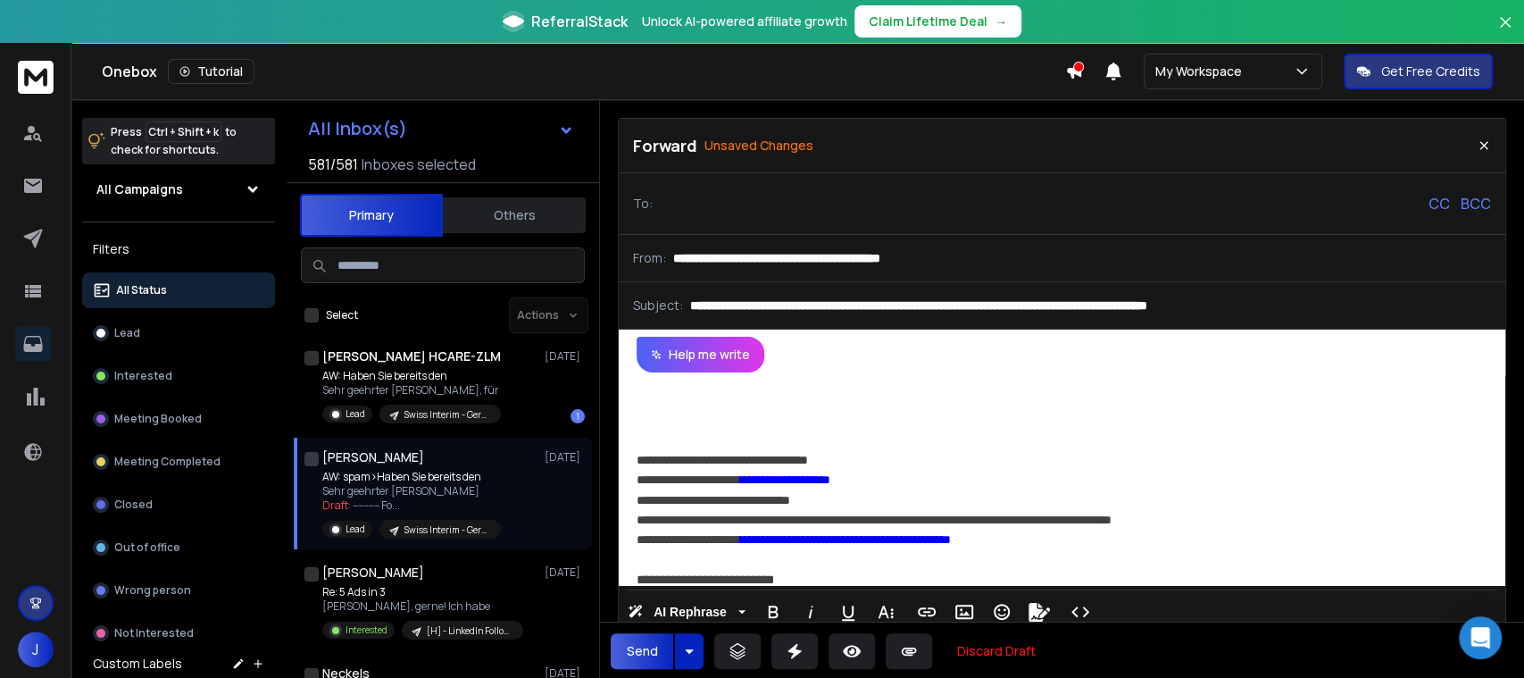 This screenshot has width=1524, height=678. What do you see at coordinates (179, 547) in the screenshot?
I see `button: Out of office` at bounding box center [179, 547].